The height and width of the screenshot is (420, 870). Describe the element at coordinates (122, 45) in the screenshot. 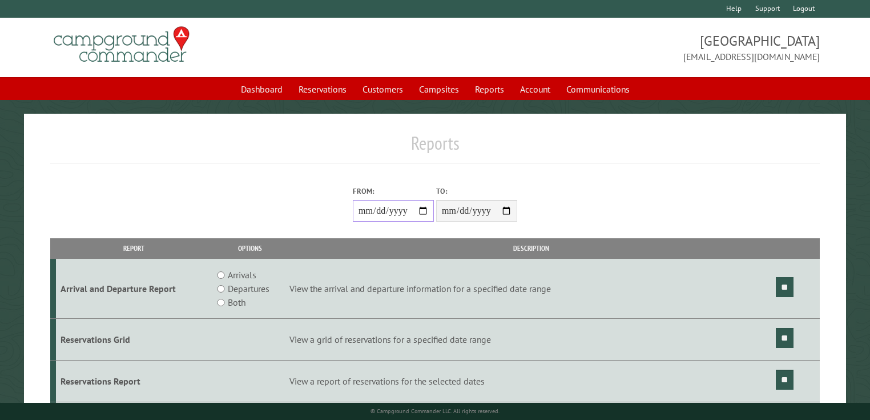

I see `img: Campground Commander` at that location.